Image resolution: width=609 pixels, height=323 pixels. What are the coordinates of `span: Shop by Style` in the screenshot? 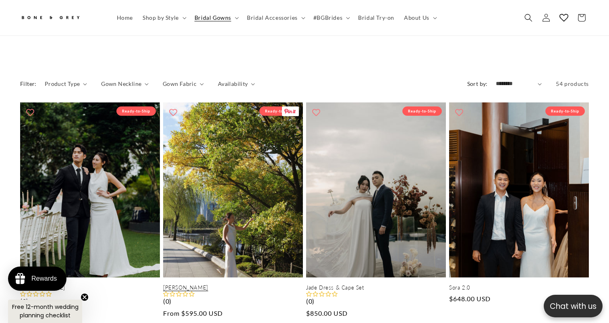 It's located at (161, 18).